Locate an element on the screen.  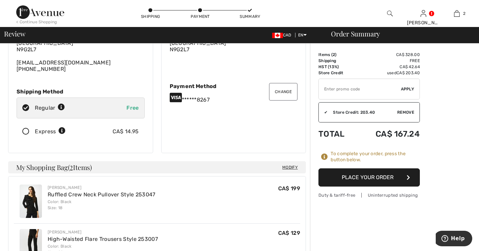
td: Free is located at coordinates (387, 61).